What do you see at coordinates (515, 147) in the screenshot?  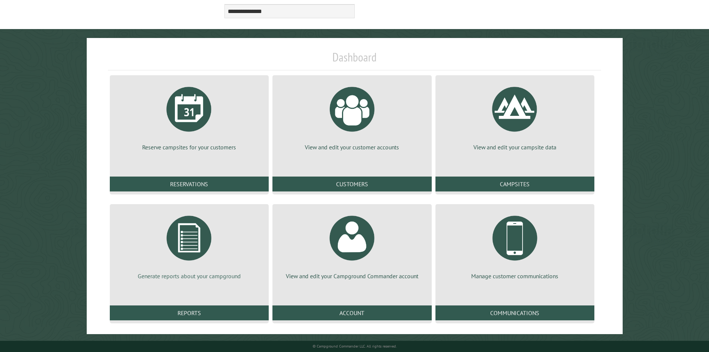 I see `p: View and edit your campsite data` at bounding box center [515, 147].